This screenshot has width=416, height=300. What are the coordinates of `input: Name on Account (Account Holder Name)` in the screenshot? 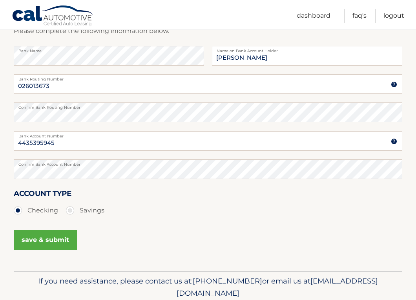 It's located at (307, 56).